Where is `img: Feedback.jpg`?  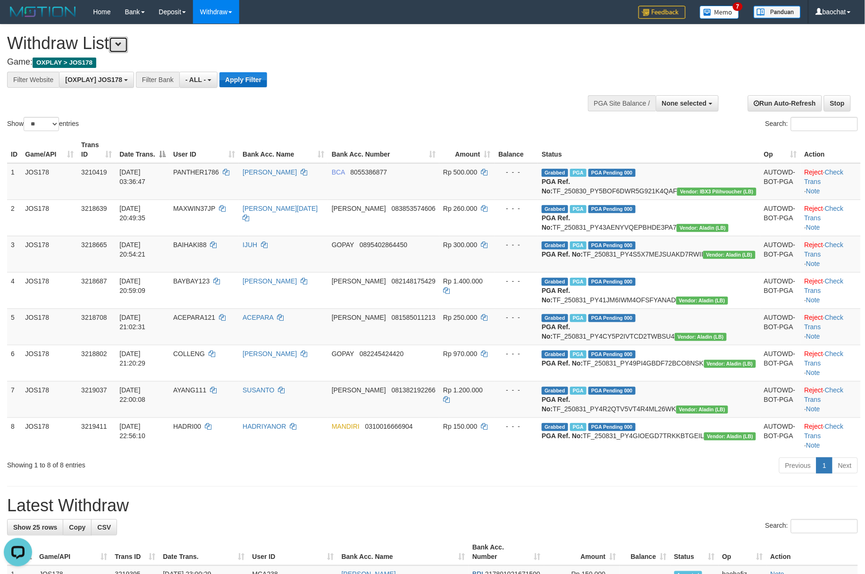 img: Feedback.jpg is located at coordinates (662, 12).